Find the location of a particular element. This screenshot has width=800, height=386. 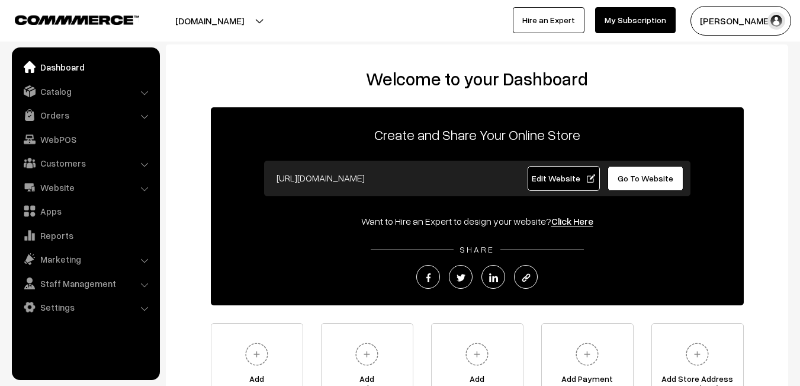

p: Create and Share Your Online Store is located at coordinates (477, 134).